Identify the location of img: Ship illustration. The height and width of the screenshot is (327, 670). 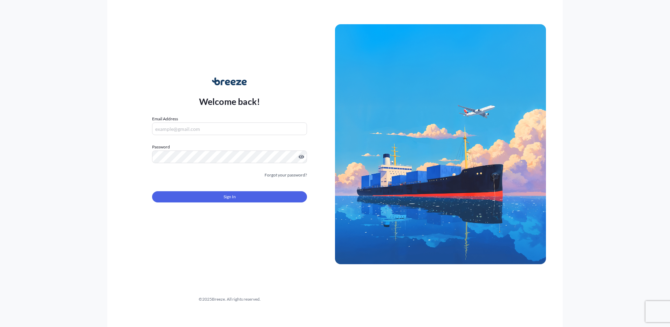
(441, 144).